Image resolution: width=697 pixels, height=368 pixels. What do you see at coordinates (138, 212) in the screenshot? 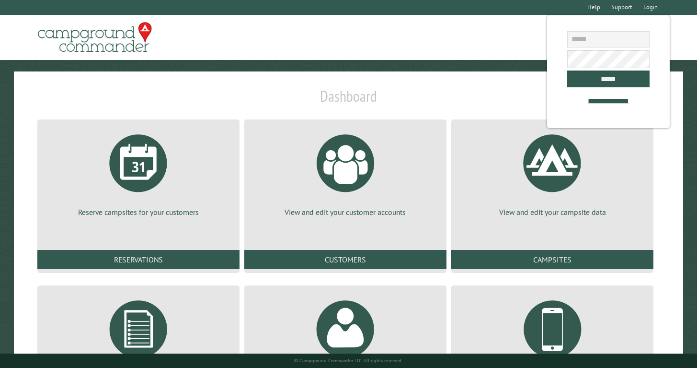
I see `p: Reserve campsites for your customers` at bounding box center [138, 212].